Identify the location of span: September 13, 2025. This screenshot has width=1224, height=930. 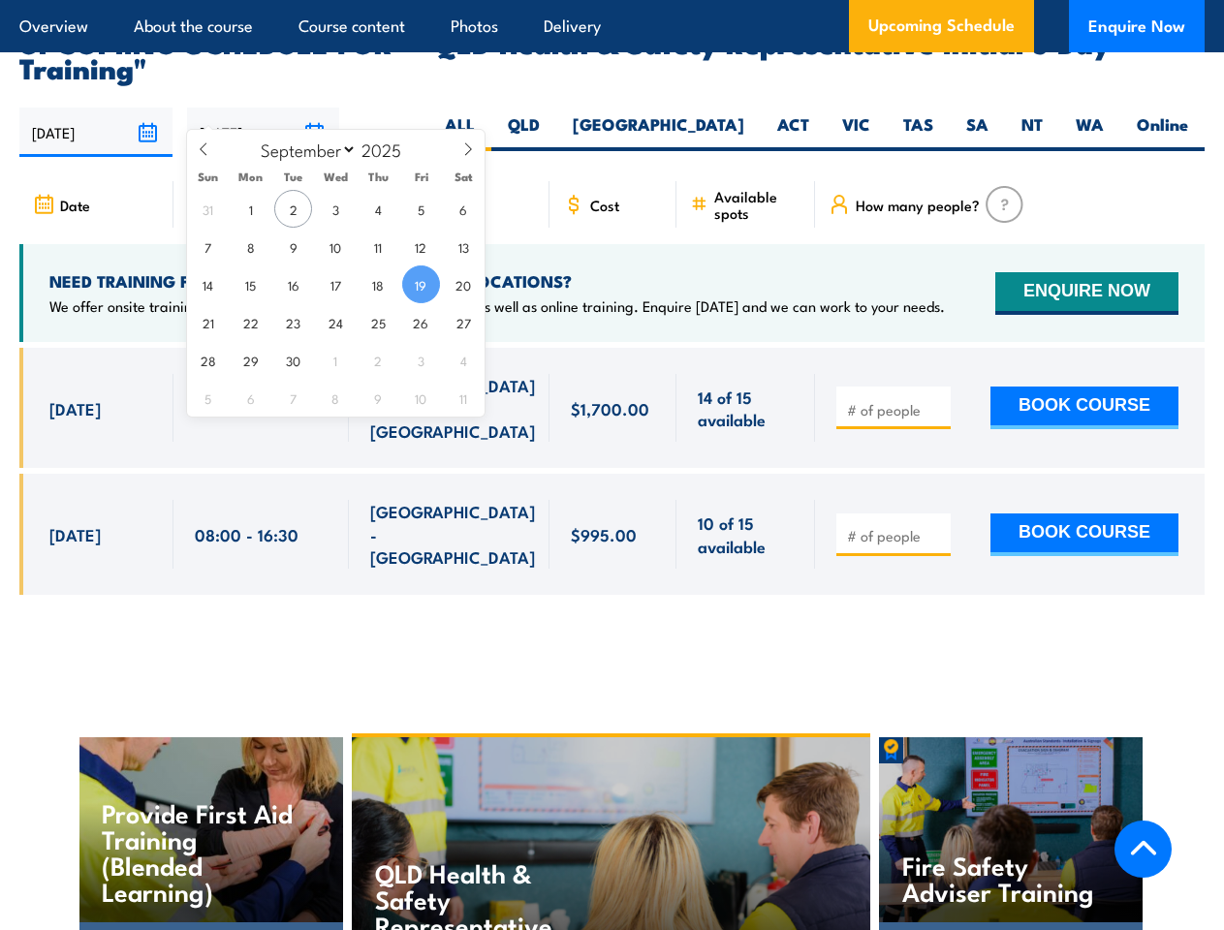
(463, 246).